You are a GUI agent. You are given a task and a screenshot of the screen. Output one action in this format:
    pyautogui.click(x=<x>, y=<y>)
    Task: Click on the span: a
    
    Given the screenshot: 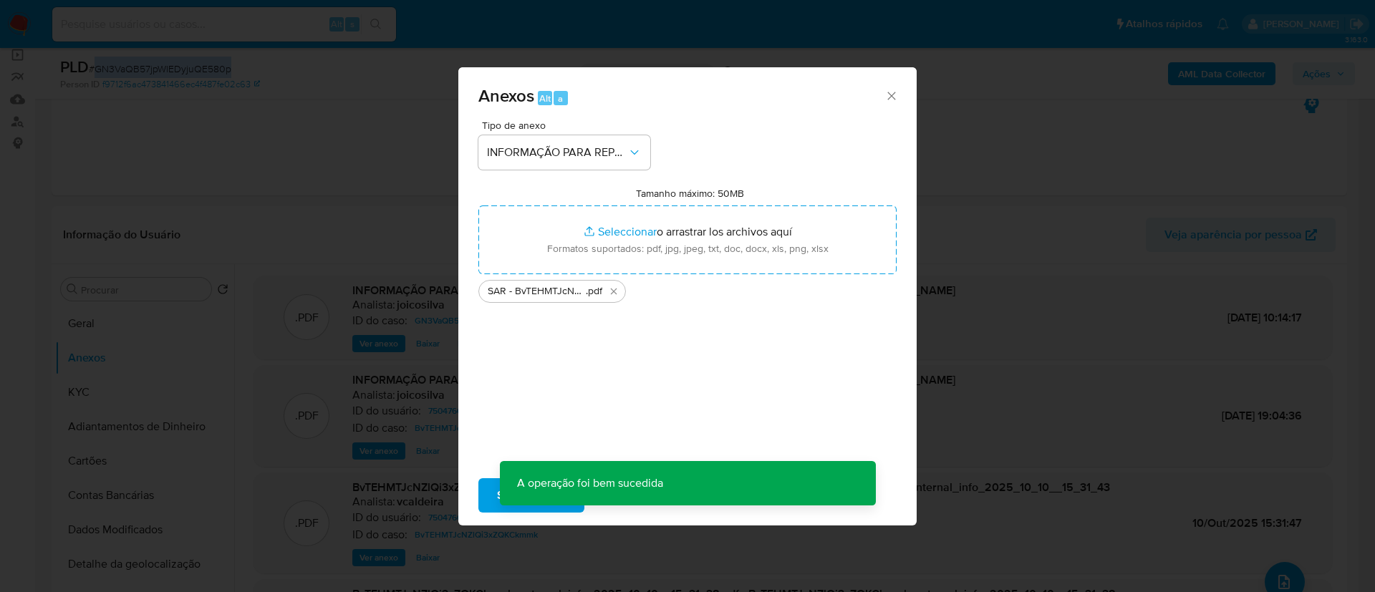 What is the action you would take?
    pyautogui.click(x=560, y=98)
    